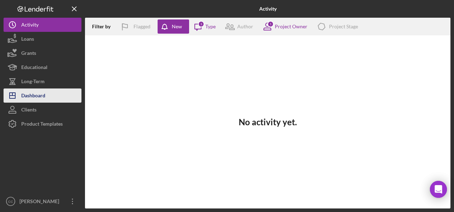 The height and width of the screenshot is (212, 454). What do you see at coordinates (42, 96) in the screenshot?
I see `a: Dashboard` at bounding box center [42, 96].